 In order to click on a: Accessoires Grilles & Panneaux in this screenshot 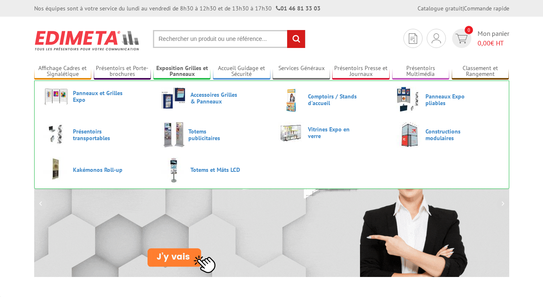, I will do `click(213, 98)`.